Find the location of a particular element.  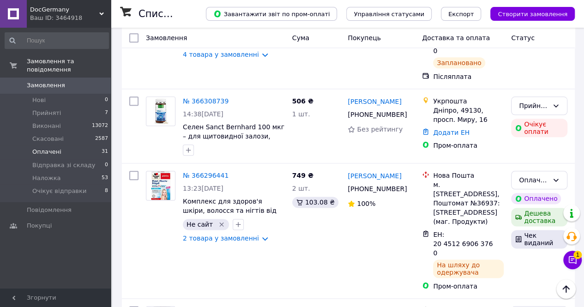

svg: Видалити мітку is located at coordinates (222, 224).